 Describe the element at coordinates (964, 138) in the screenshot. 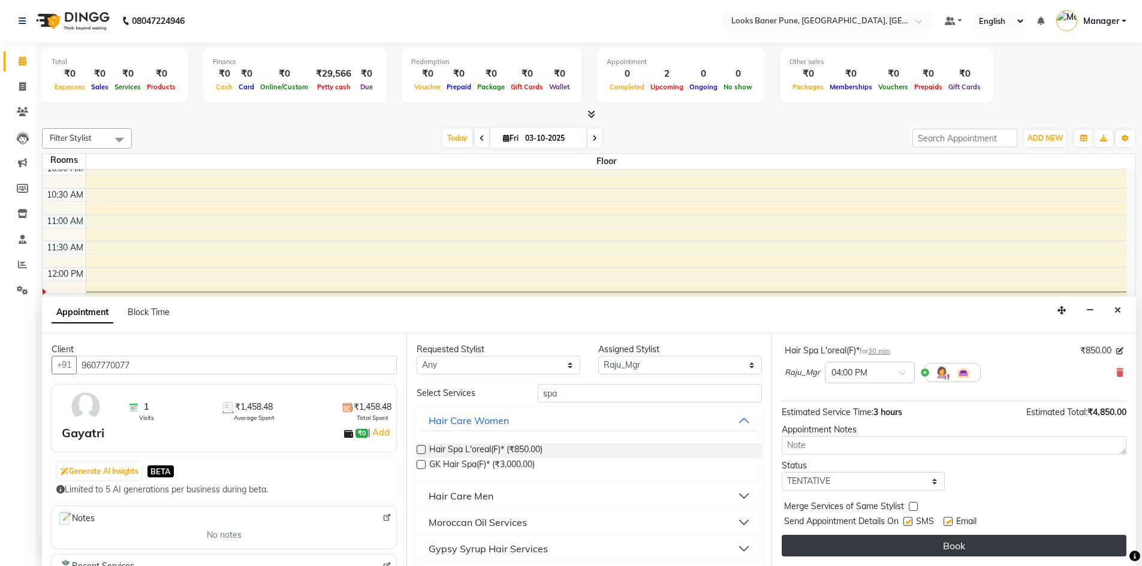

I see `input: Search Appointment` at that location.